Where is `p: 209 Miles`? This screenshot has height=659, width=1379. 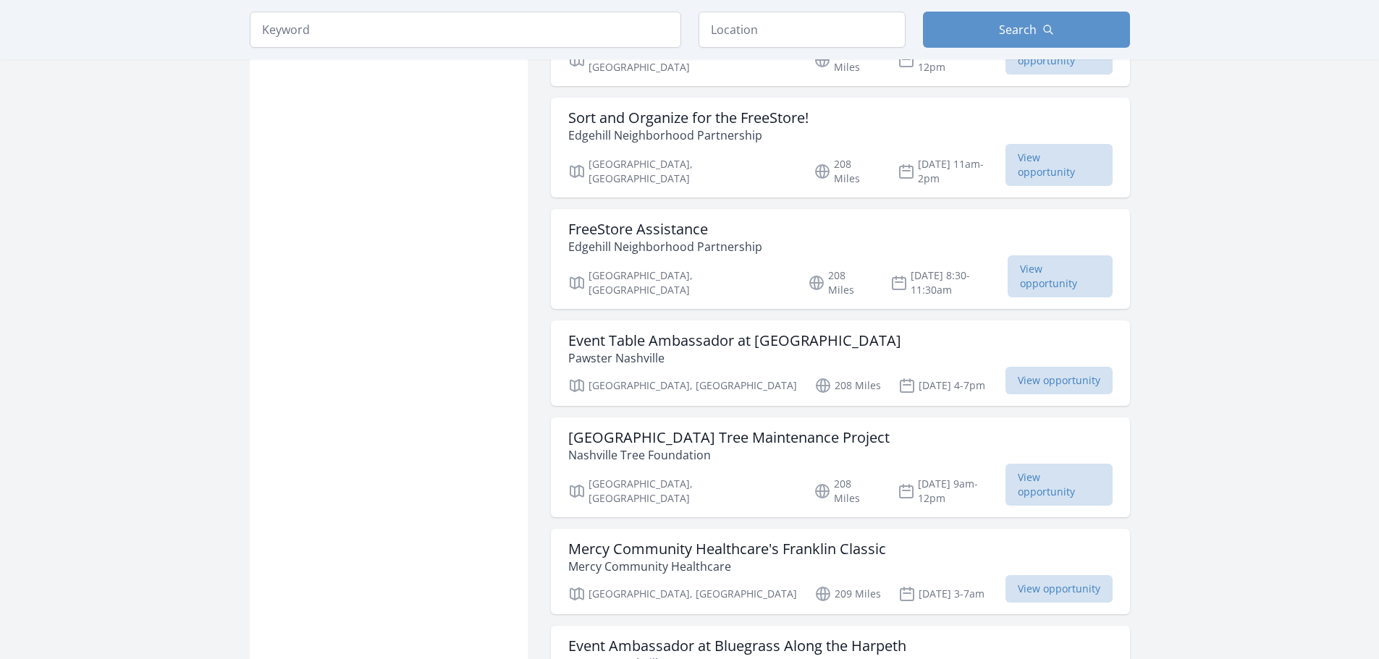
p: 209 Miles is located at coordinates (848, 594).